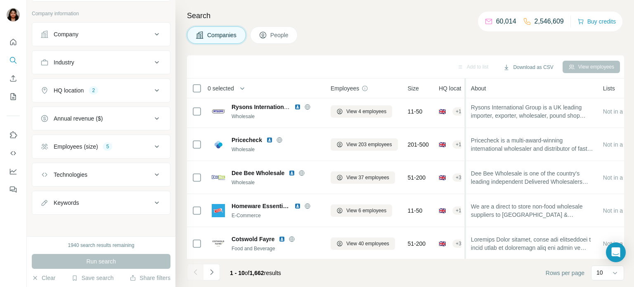  What do you see at coordinates (13, 171) in the screenshot?
I see `button: Dashboard` at bounding box center [13, 171].